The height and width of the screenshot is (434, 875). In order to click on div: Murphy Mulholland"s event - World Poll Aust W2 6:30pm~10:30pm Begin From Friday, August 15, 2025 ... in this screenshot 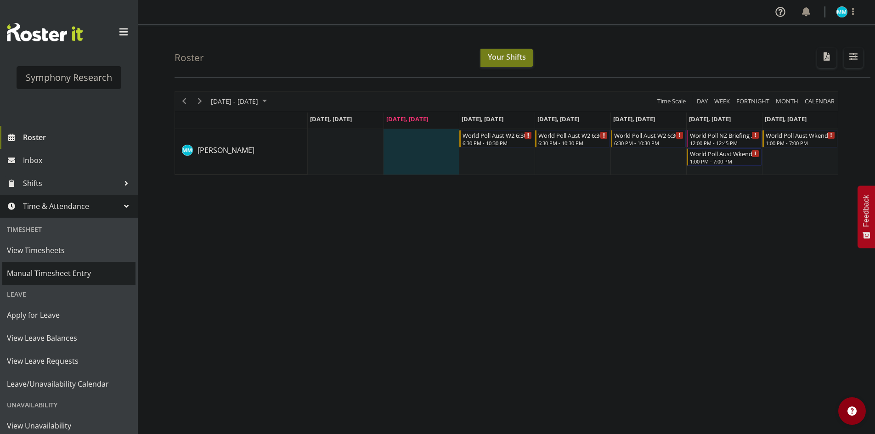, I will do `click(648, 139)`.